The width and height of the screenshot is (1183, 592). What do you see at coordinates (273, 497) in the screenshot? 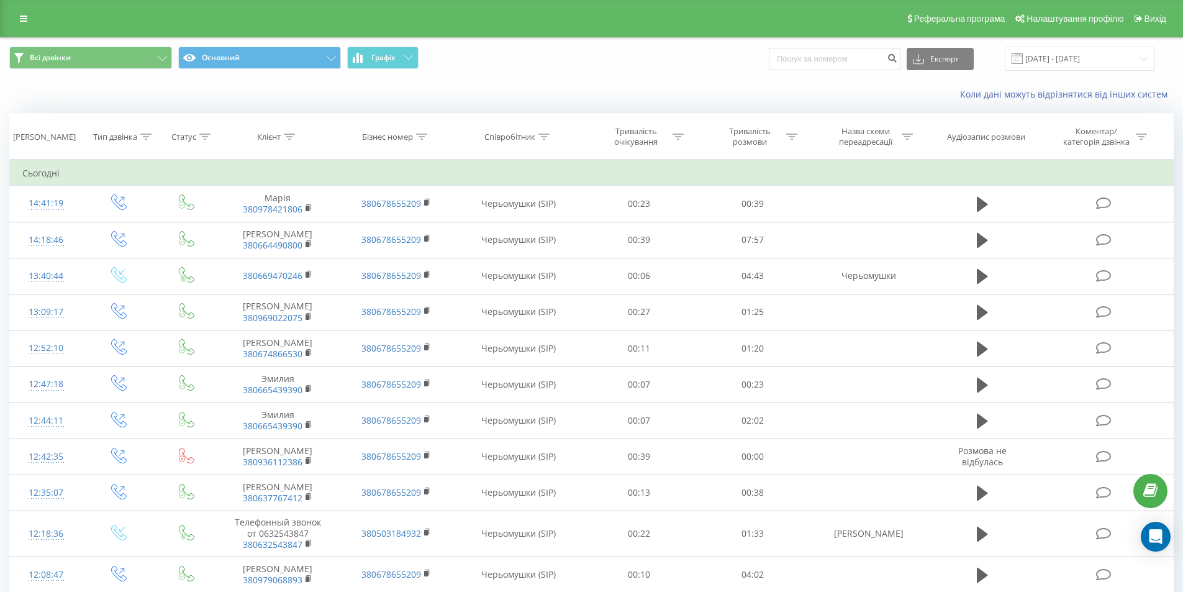
I see `a: 380637767412` at bounding box center [273, 497].